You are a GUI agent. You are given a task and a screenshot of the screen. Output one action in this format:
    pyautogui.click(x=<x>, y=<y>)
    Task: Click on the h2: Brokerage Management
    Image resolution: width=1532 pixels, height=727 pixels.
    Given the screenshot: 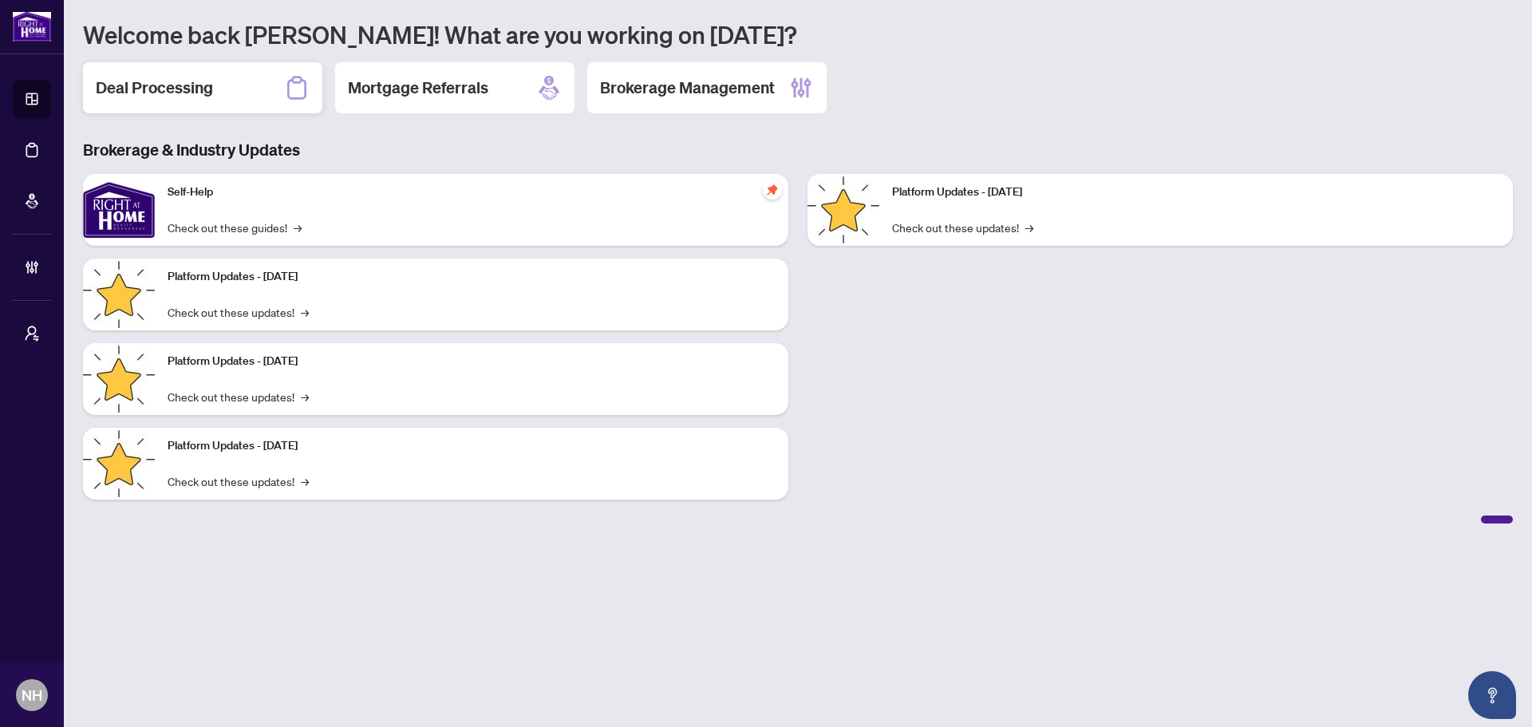 What is the action you would take?
    pyautogui.click(x=687, y=88)
    